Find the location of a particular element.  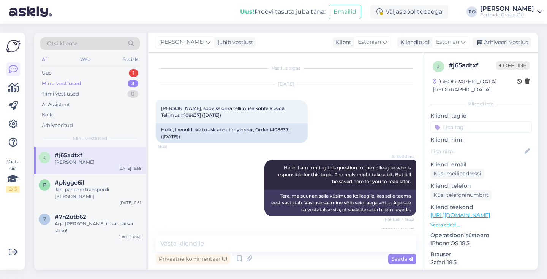

p: Vaata edasi ... is located at coordinates (481, 225).